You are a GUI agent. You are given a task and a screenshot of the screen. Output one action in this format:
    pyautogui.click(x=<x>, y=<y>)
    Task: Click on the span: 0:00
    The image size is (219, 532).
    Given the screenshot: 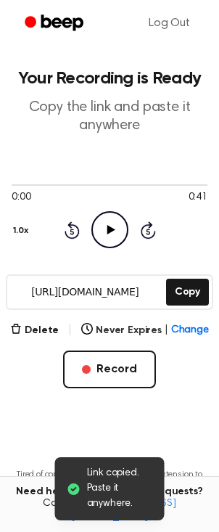 What is the action you would take?
    pyautogui.click(x=21, y=198)
    